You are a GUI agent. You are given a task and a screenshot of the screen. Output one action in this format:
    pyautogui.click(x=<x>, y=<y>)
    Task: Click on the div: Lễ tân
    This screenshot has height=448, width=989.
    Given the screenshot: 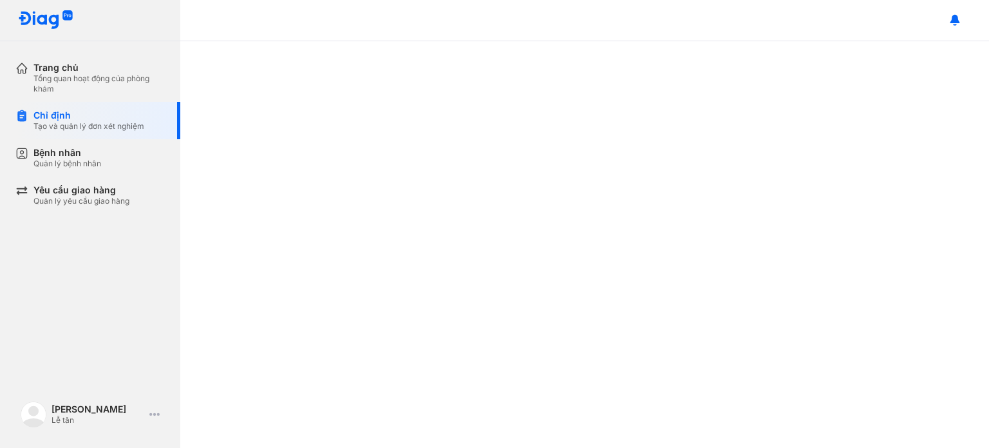 What is the action you would take?
    pyautogui.click(x=98, y=420)
    